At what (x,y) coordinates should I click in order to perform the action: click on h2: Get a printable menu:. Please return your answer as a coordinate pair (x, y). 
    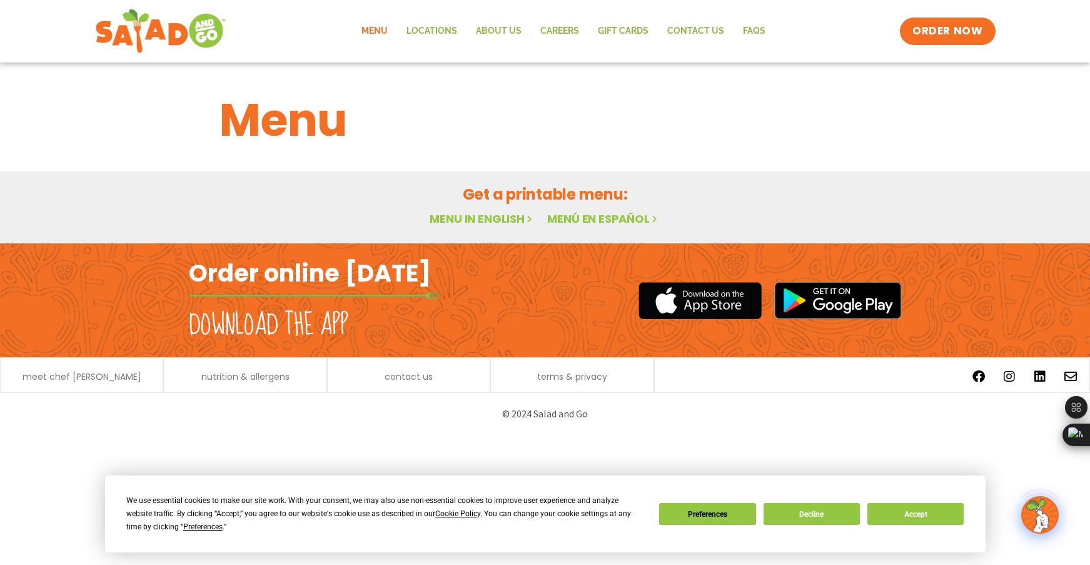
    Looking at the image, I should click on (545, 194).